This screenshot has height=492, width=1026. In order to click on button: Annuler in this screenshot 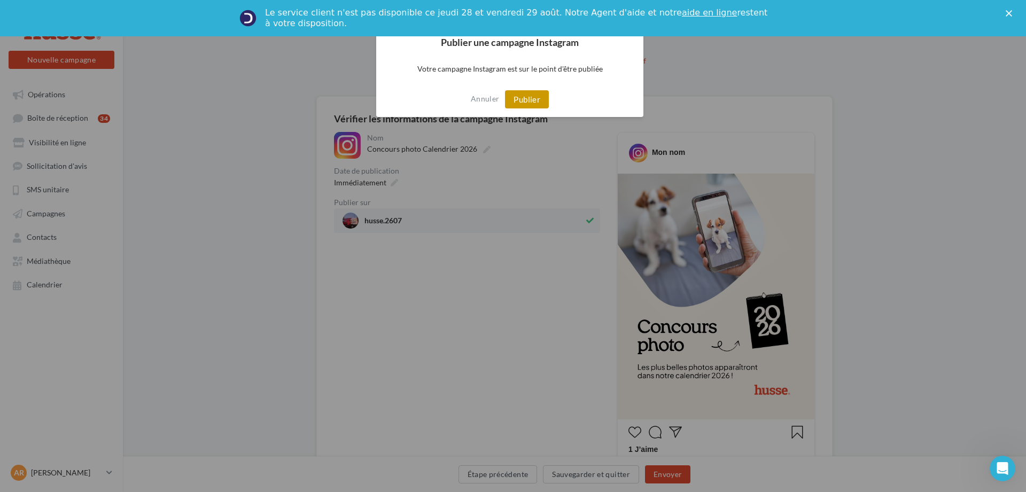, I will do `click(485, 99)`.